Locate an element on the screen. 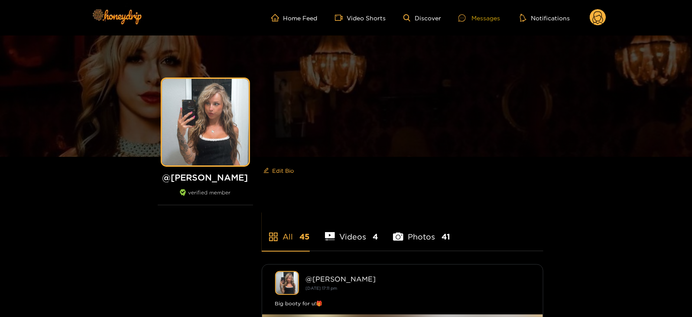 This screenshot has height=317, width=692. a: Discover is located at coordinates (422, 18).